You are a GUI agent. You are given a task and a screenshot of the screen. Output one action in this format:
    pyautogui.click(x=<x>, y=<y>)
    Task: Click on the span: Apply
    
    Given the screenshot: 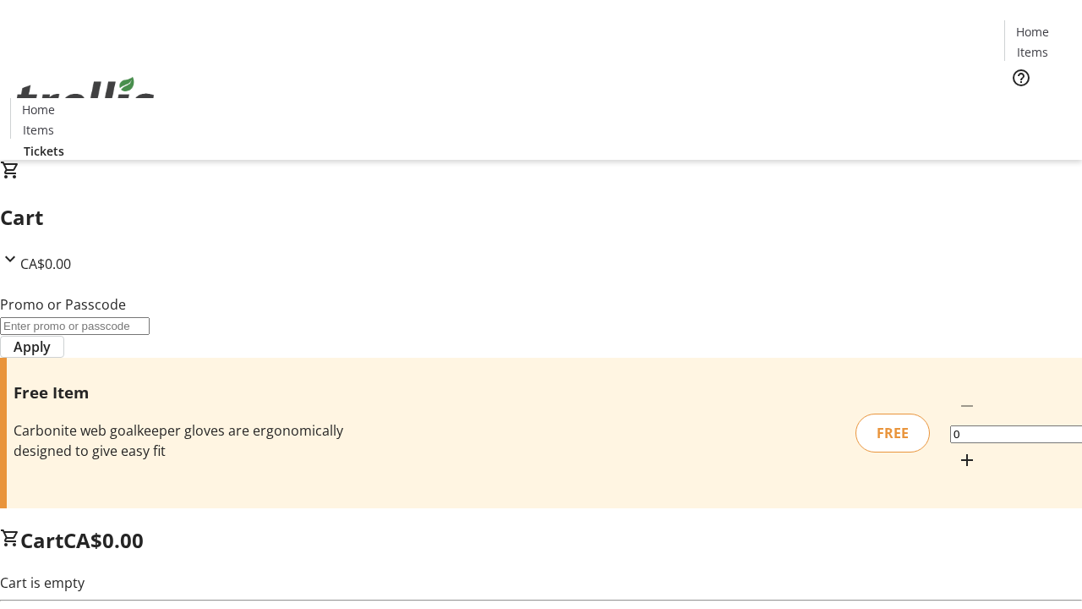 What is the action you would take?
    pyautogui.click(x=32, y=347)
    